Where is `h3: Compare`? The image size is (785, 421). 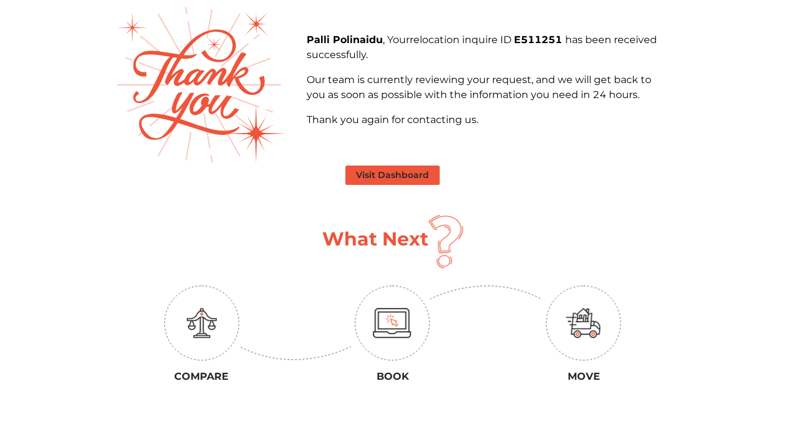
h3: Compare is located at coordinates (202, 376).